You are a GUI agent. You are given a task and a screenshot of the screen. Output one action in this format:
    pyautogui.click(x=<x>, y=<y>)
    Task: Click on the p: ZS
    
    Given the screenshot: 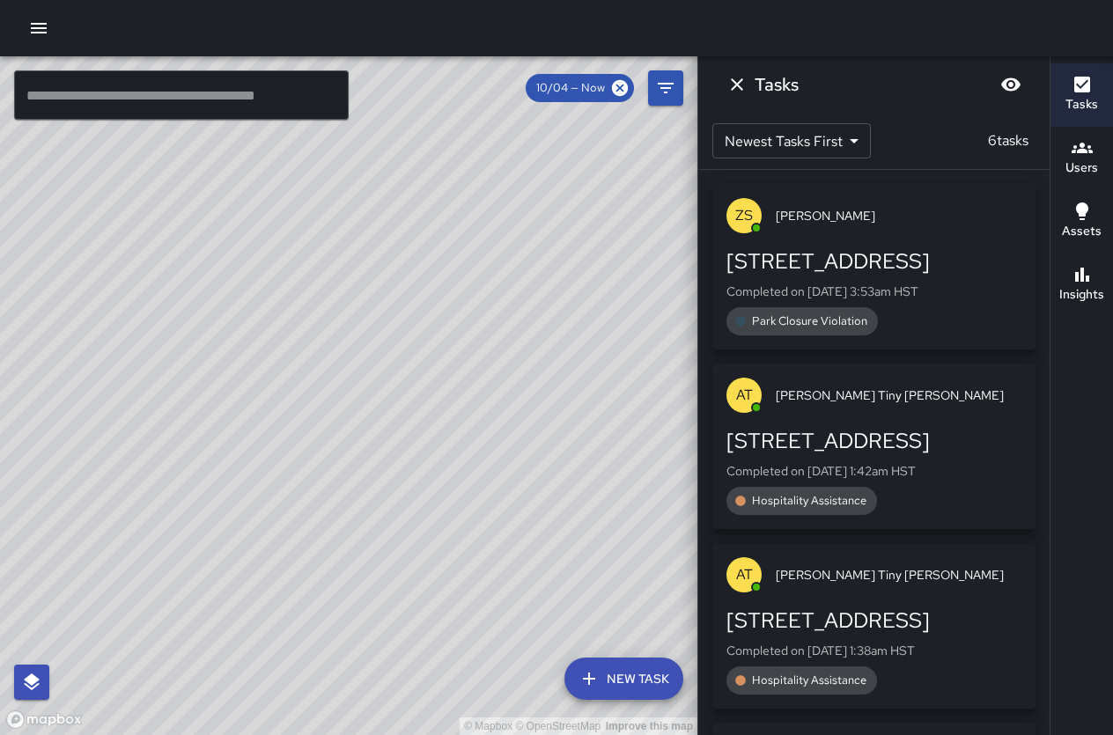 What is the action you would take?
    pyautogui.click(x=744, y=216)
    